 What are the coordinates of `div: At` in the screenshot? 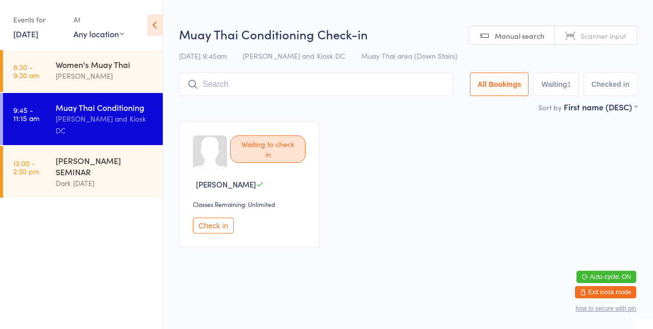 It's located at (99, 19).